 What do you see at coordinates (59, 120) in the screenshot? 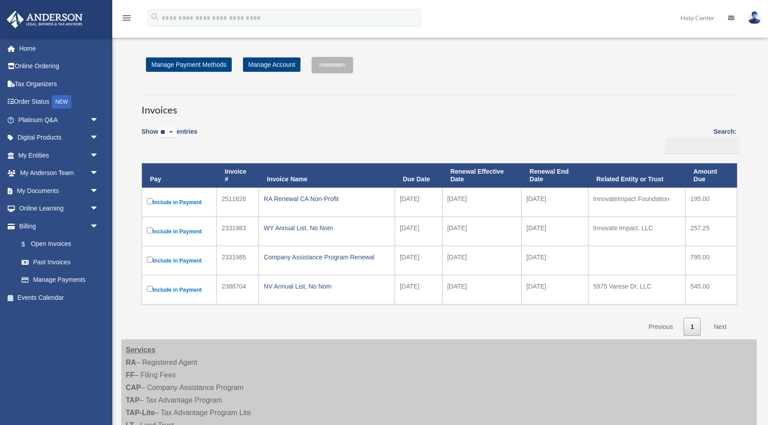
I see `a: Platinum Q&Aarrow_drop_down` at bounding box center [59, 120].